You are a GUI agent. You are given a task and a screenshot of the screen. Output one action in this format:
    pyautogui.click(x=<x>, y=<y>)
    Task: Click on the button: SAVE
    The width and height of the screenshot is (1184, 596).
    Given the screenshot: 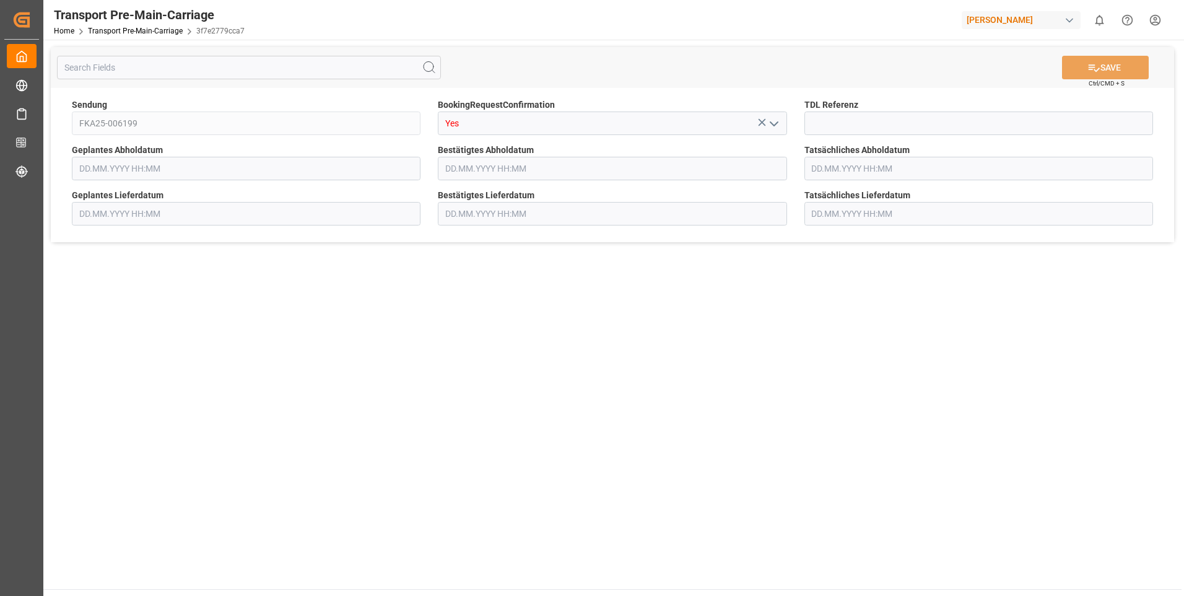 What is the action you would take?
    pyautogui.click(x=1106, y=68)
    